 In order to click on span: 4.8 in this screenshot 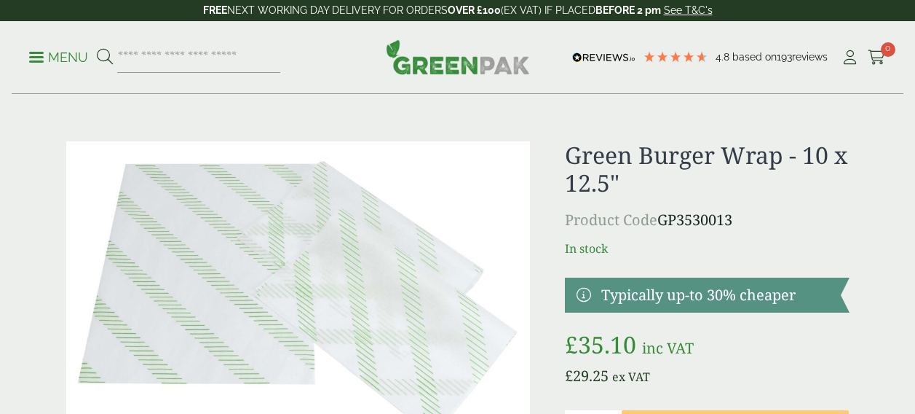, I will do `click(724, 57)`.